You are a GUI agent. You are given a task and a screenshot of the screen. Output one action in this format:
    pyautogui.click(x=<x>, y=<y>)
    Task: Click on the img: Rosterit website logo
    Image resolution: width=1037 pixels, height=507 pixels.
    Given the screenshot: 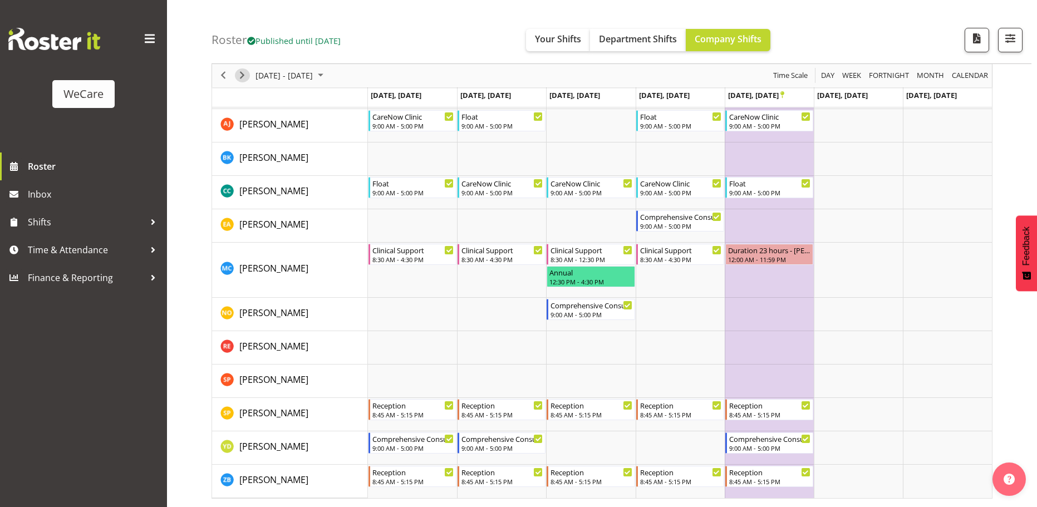 What is the action you would take?
    pyautogui.click(x=54, y=39)
    